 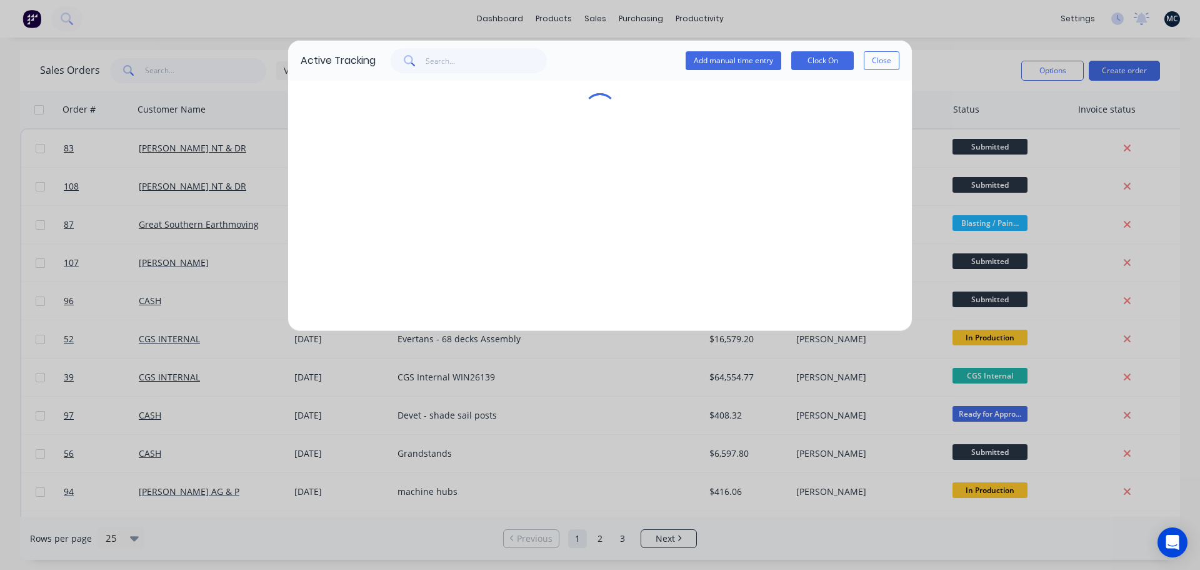 What do you see at coordinates (882, 61) in the screenshot?
I see `button: Close` at bounding box center [882, 61].